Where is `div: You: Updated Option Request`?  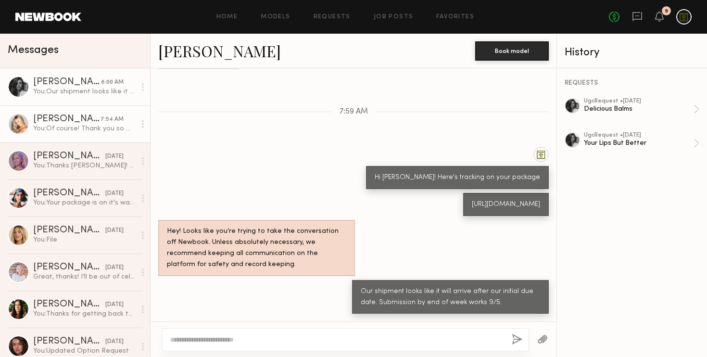
div: You: Updated Option Request is located at coordinates (84, 351).